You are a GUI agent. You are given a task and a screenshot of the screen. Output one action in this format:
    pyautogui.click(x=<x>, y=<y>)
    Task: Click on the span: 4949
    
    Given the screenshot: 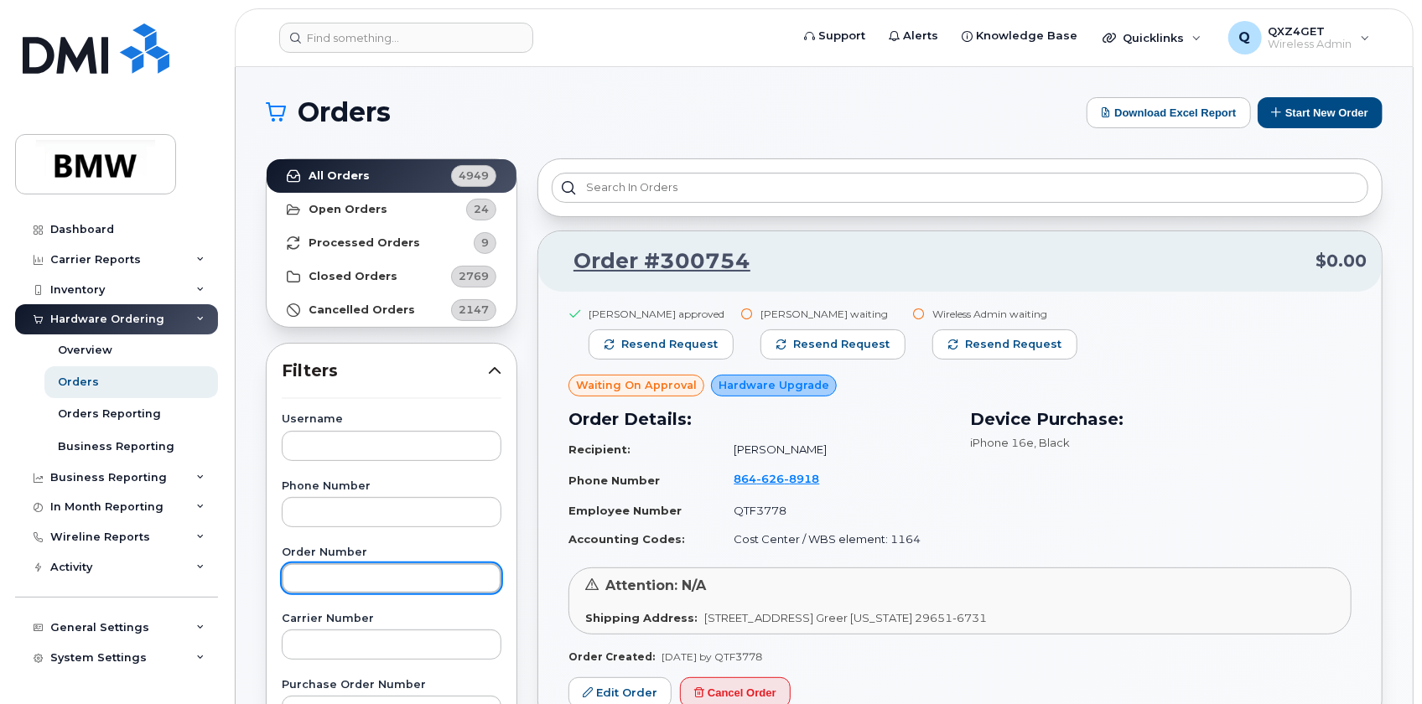 What is the action you would take?
    pyautogui.click(x=474, y=175)
    